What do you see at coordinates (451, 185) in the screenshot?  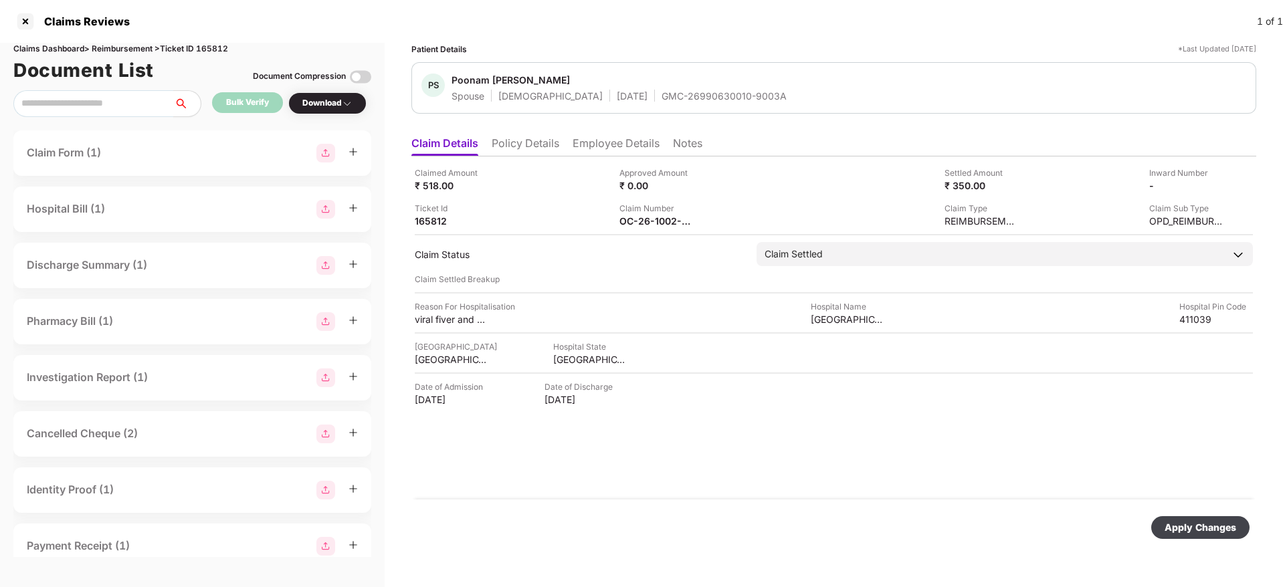 I see `div: ₹ 518.00` at bounding box center [451, 185].